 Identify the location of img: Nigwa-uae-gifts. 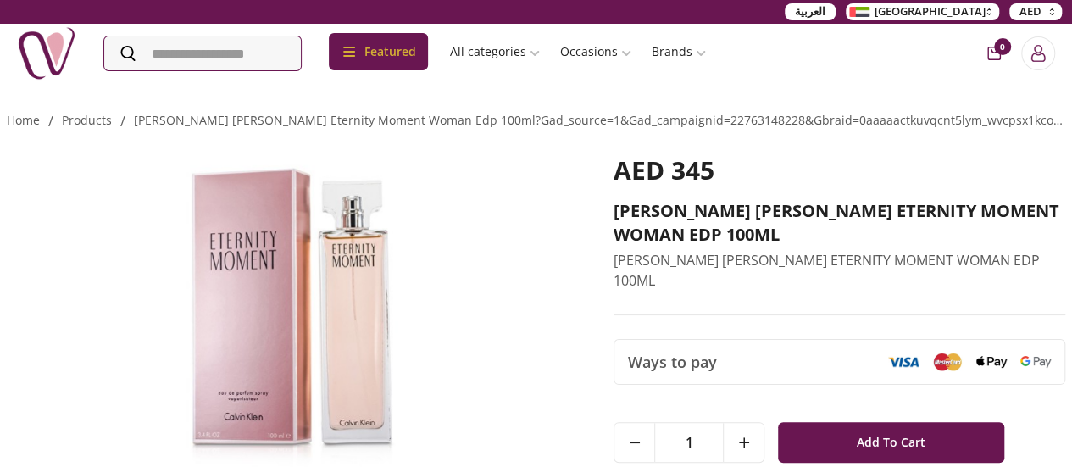
(47, 53).